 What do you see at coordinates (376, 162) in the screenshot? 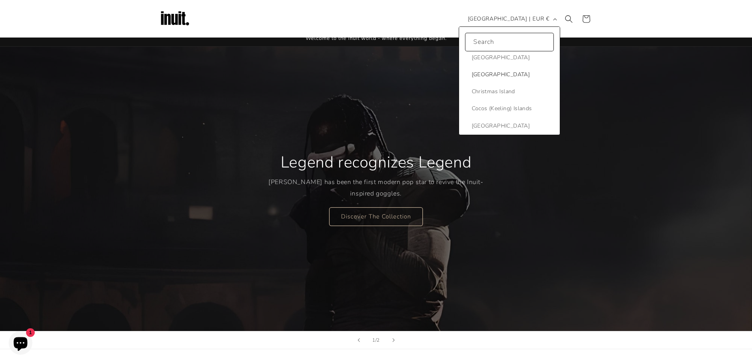
I see `h2: Legend recognizes Legend` at bounding box center [376, 162].